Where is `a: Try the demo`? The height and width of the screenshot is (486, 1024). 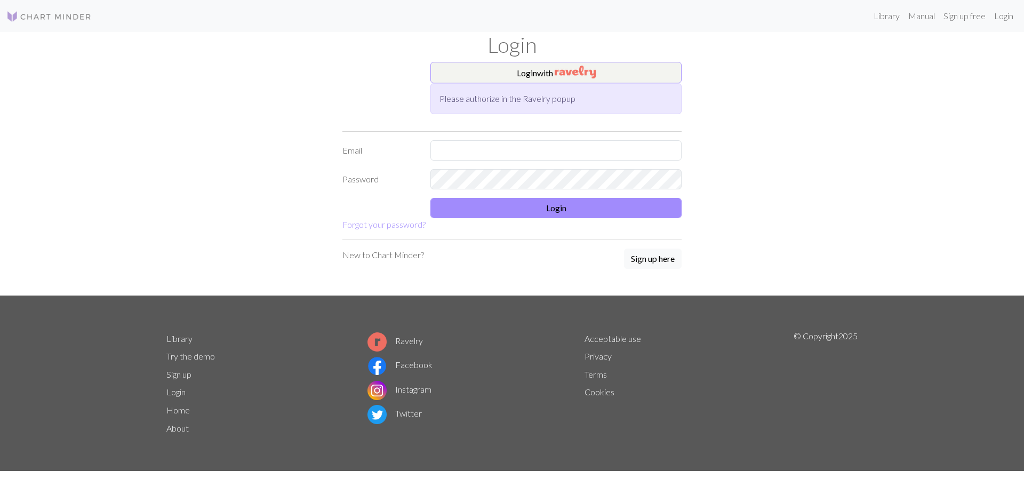 a: Try the demo is located at coordinates (190, 356).